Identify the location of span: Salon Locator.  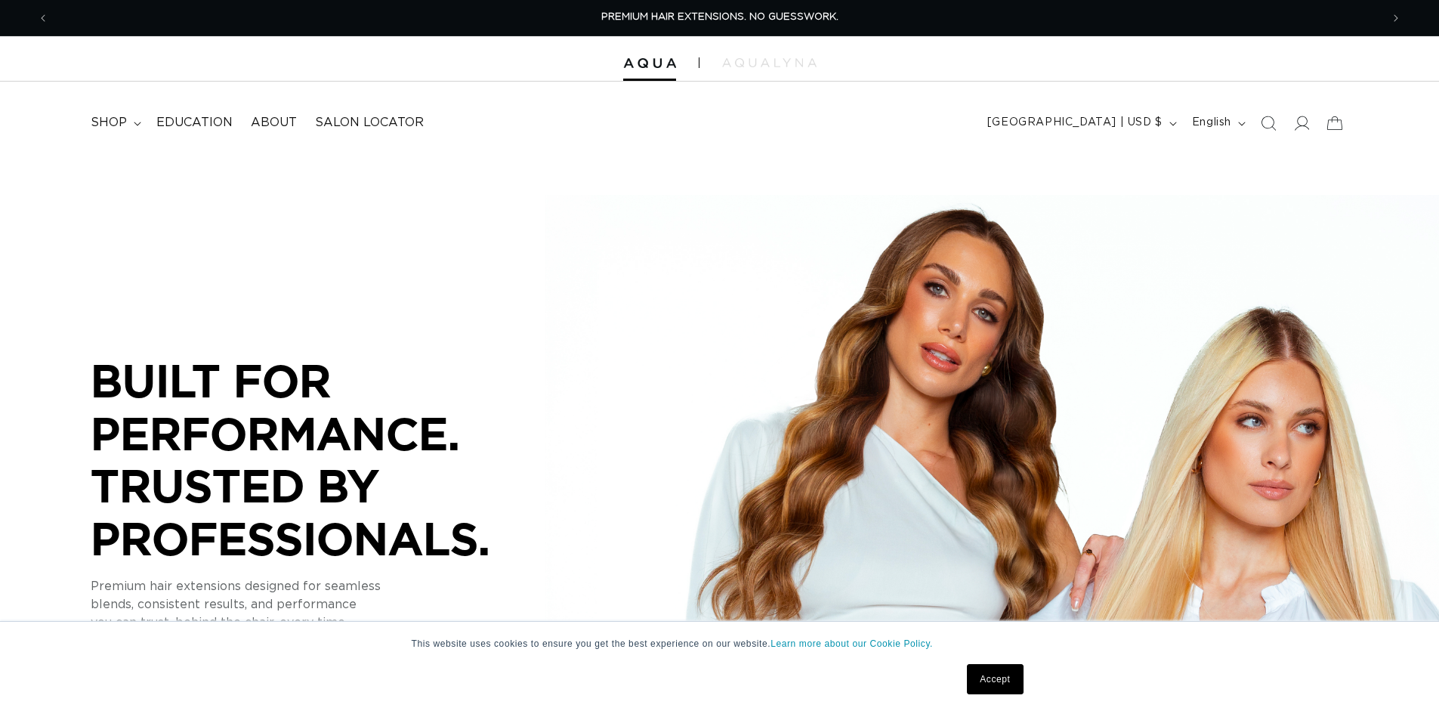
(369, 122).